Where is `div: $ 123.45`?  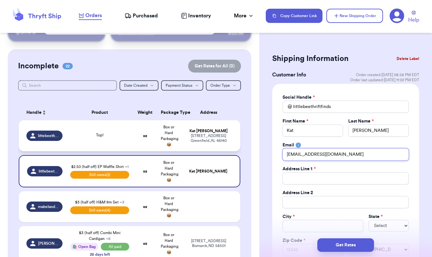 div: $ 123.45 is located at coordinates (236, 33).